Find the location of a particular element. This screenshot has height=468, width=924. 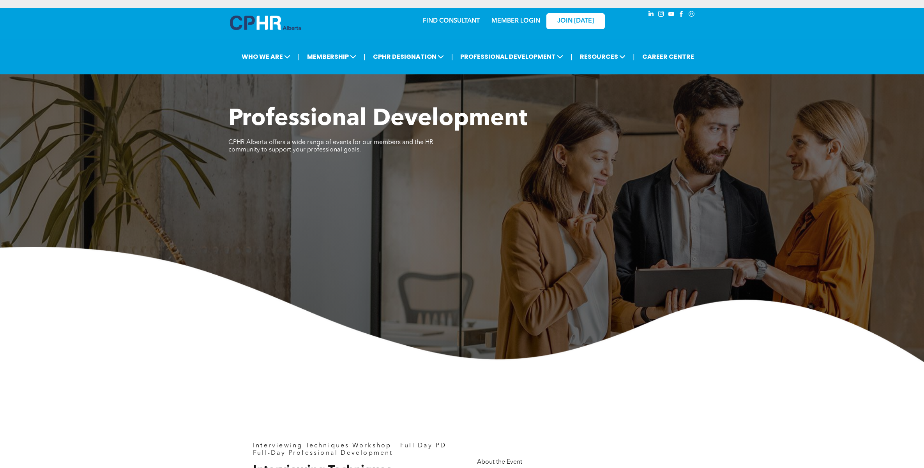

a: MEMBER LOGIN is located at coordinates (515, 21).